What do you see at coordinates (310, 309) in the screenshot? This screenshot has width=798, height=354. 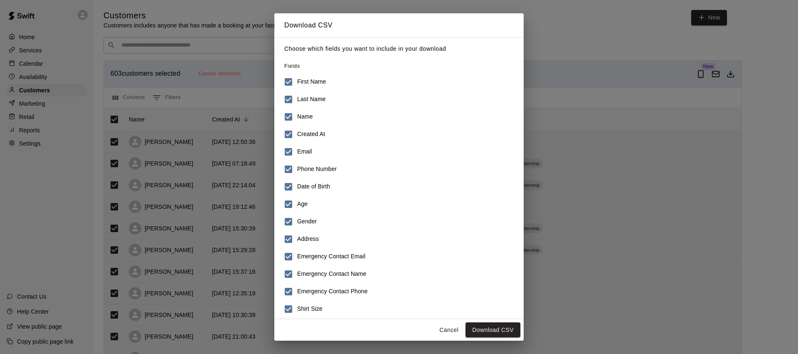 I see `h6: Shirt Size` at bounding box center [310, 309].